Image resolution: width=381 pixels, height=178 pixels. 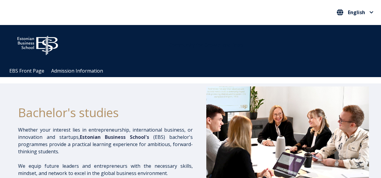 I want to click on div: Navigation Menu, so click(x=193, y=71).